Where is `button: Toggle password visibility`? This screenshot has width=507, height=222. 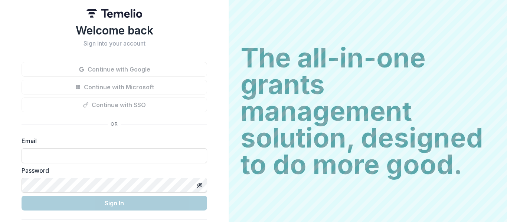
button: Toggle password visibility is located at coordinates (200, 186).